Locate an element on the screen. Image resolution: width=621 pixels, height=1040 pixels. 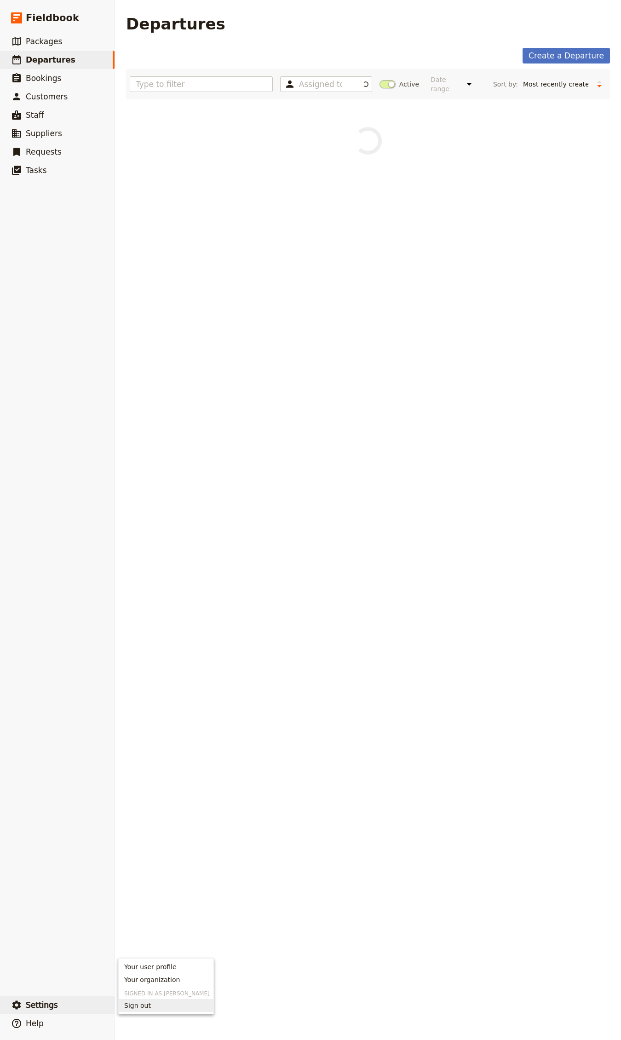
button: Change sort direction is located at coordinates (600, 84).